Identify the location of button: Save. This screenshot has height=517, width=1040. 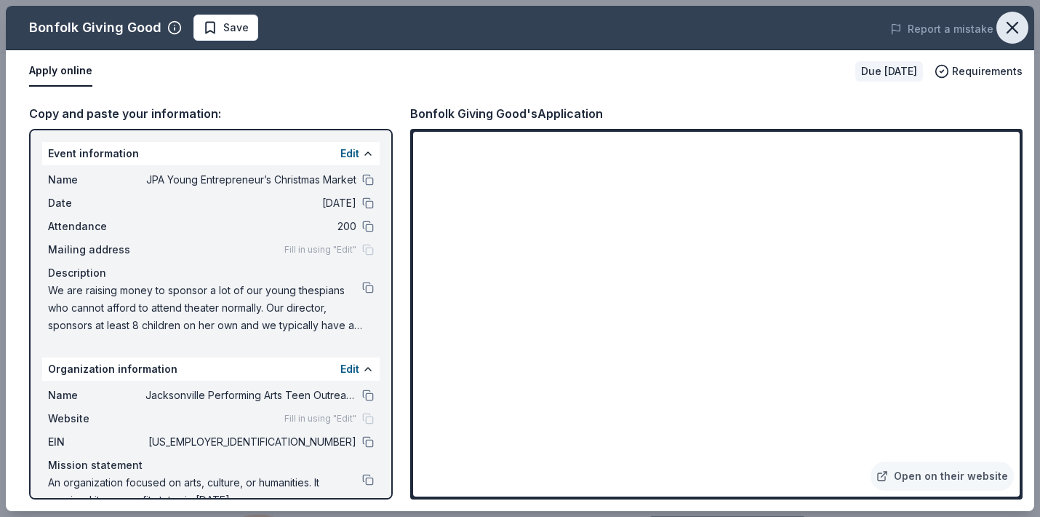
(226, 28).